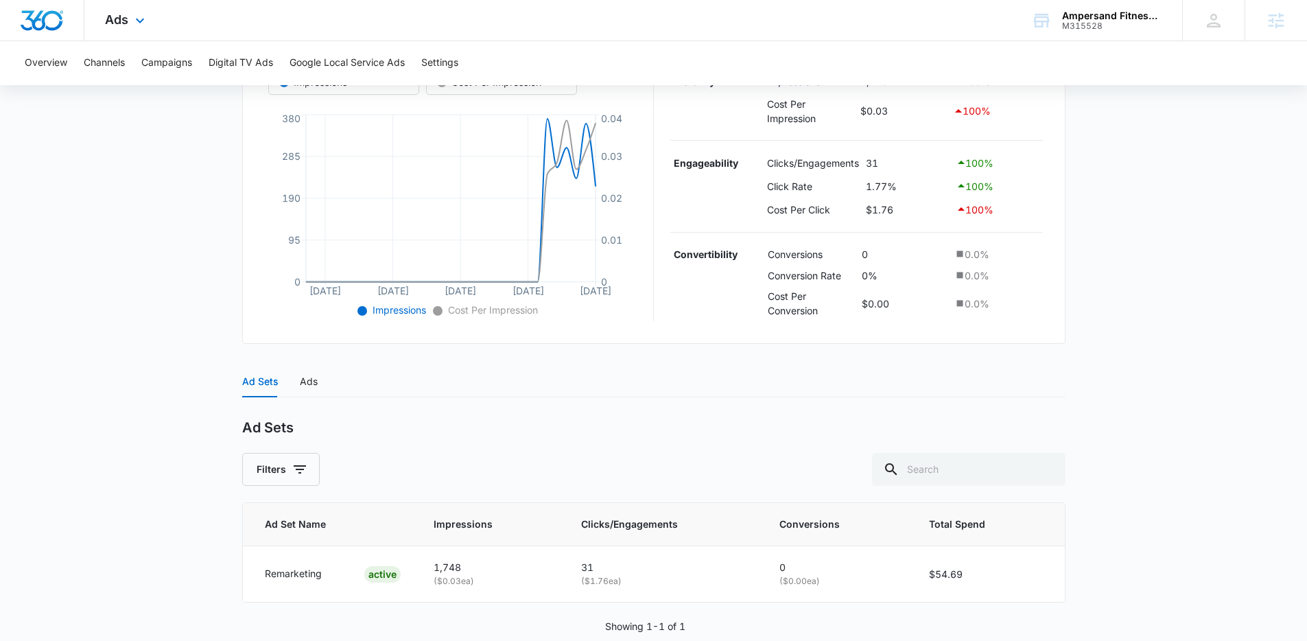 The height and width of the screenshot is (641, 1307). Describe the element at coordinates (1112, 16) in the screenshot. I see `div: account name` at that location.